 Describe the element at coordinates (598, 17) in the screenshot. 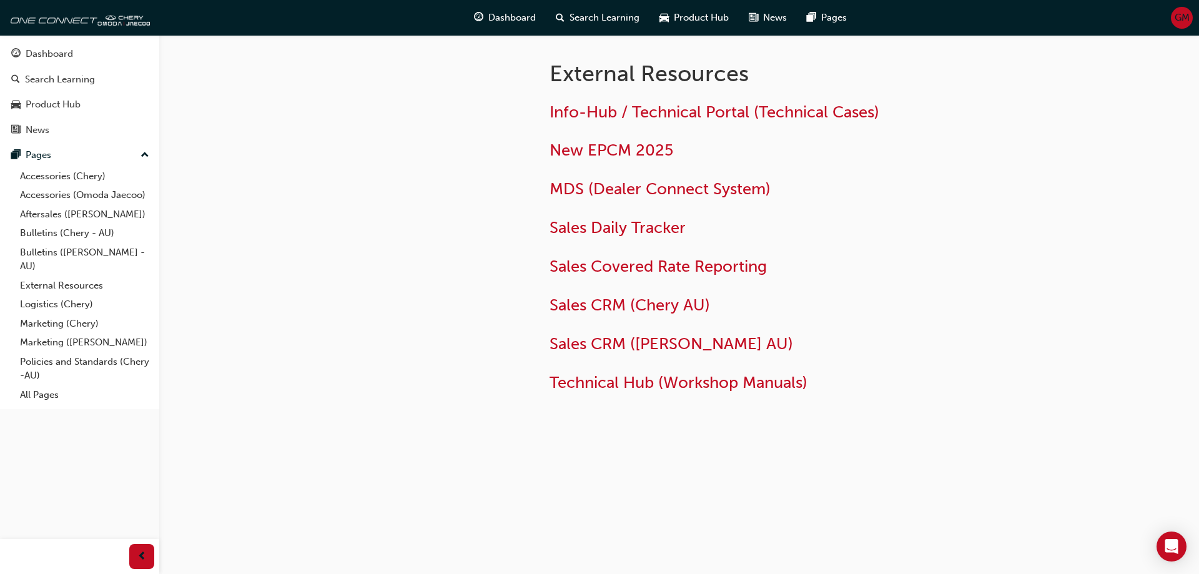

I see `a: search-iconSearch Learning` at that location.